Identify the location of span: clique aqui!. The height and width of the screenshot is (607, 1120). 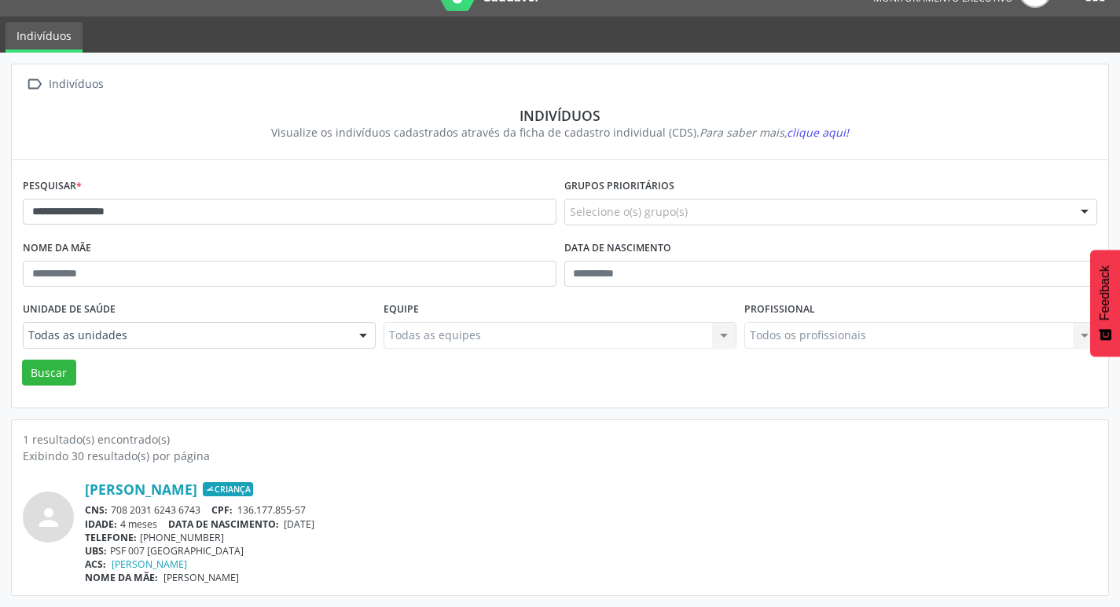
(817, 132).